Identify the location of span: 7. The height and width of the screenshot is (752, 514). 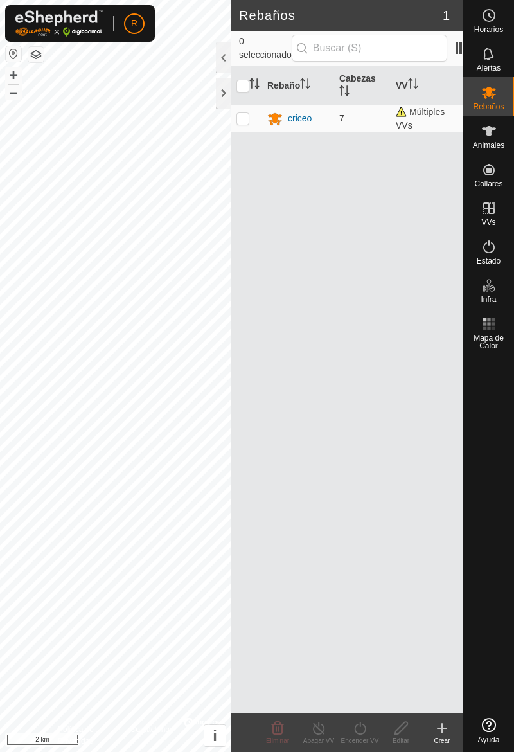
(342, 118).